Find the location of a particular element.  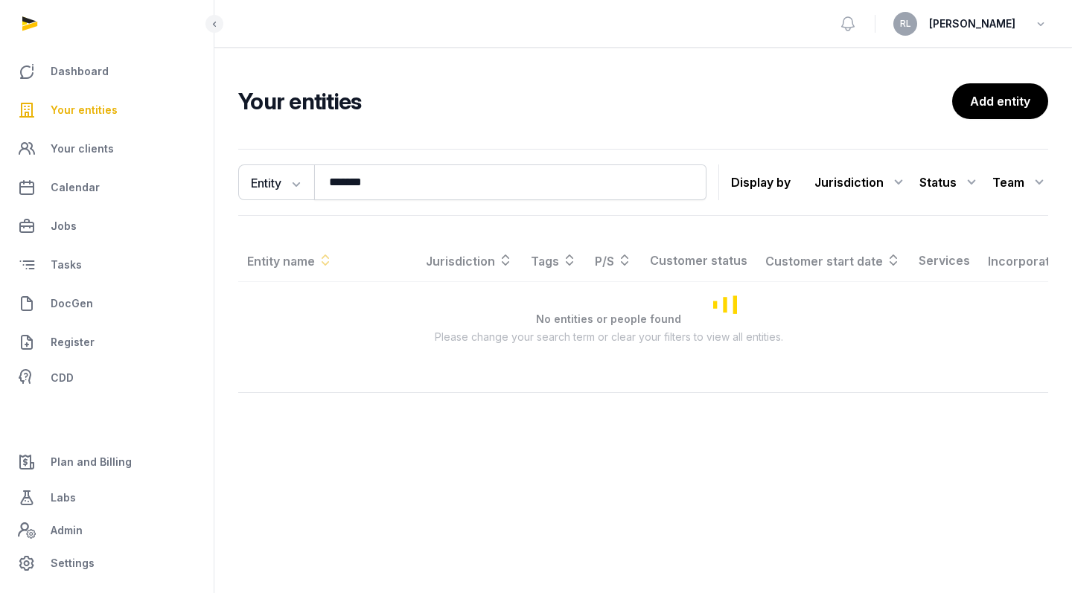

a: Plan and Billing is located at coordinates (106, 462).